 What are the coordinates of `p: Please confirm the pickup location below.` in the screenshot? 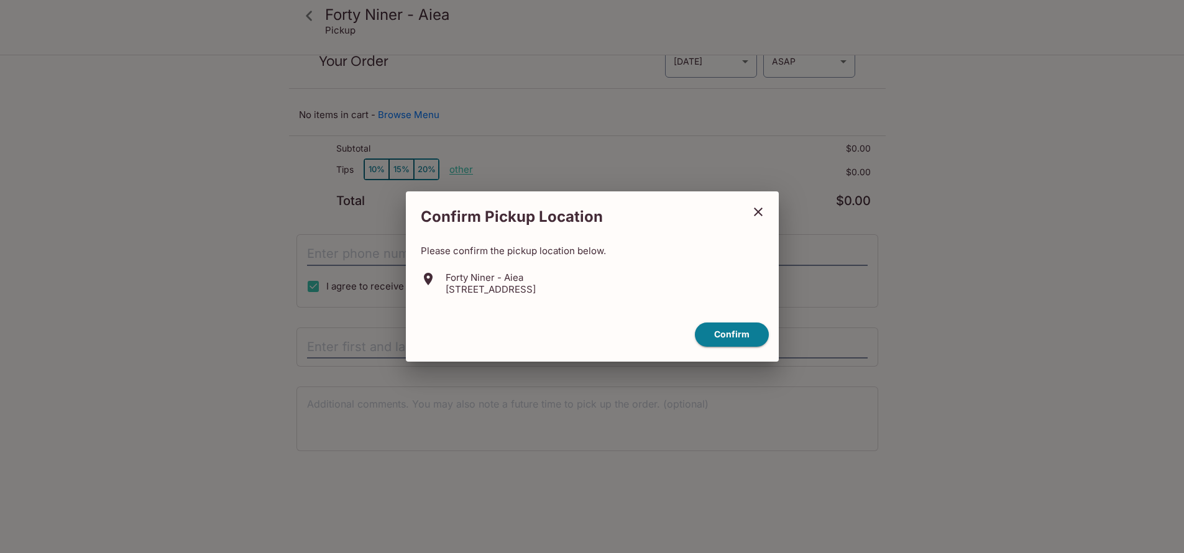 It's located at (592, 250).